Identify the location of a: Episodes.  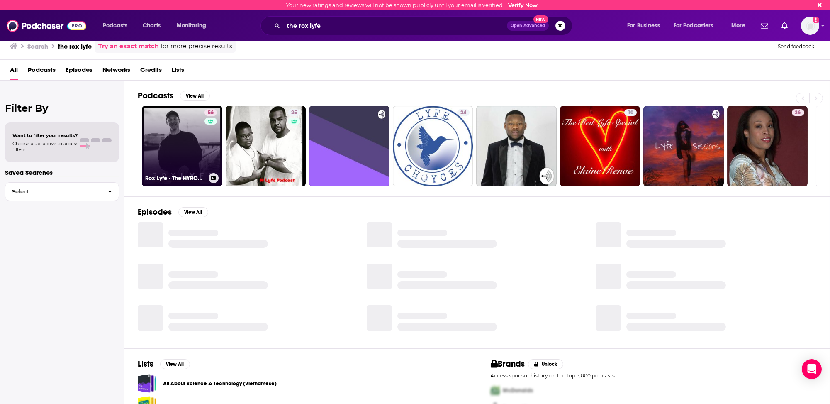
(79, 71).